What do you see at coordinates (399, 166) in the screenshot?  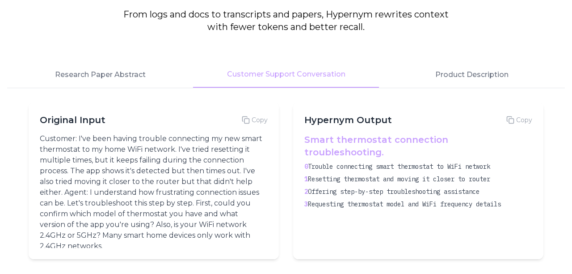 I see `span: Trouble connecting smart thermostat to WiFi network` at bounding box center [399, 166].